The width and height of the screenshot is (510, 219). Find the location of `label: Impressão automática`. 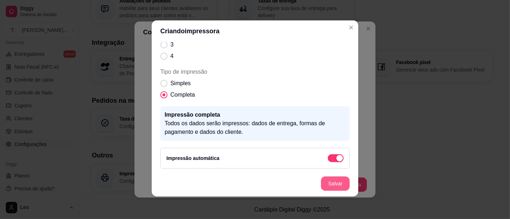

label: Impressão automática is located at coordinates (193, 158).